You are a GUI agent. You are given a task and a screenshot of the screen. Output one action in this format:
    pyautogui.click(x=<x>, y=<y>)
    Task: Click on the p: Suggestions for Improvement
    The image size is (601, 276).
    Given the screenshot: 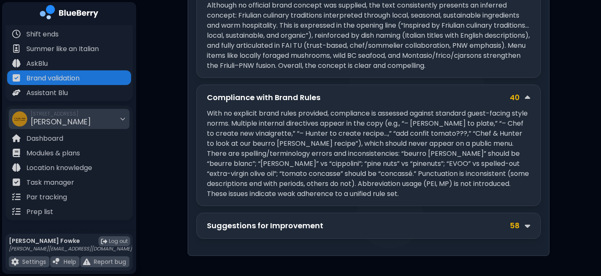 What is the action you would take?
    pyautogui.click(x=265, y=226)
    